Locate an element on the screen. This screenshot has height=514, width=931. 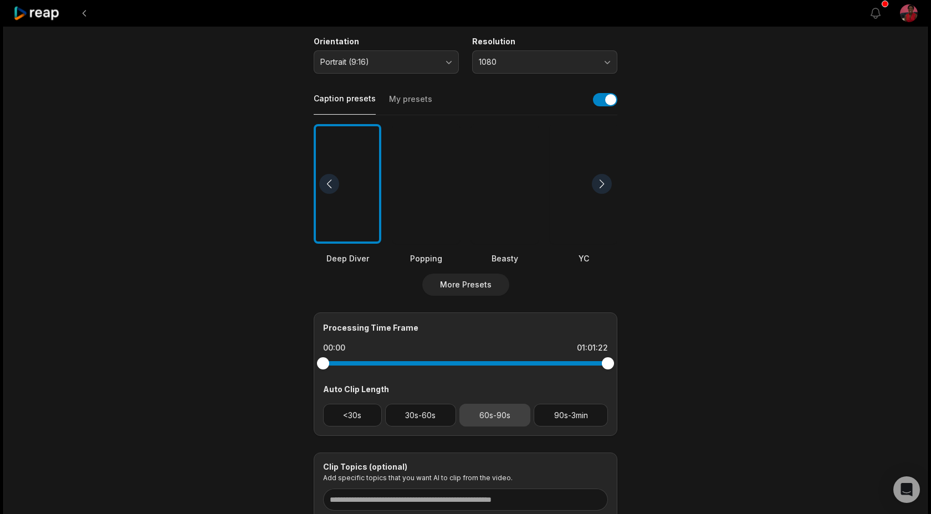
div: Popping is located at coordinates (426, 258).